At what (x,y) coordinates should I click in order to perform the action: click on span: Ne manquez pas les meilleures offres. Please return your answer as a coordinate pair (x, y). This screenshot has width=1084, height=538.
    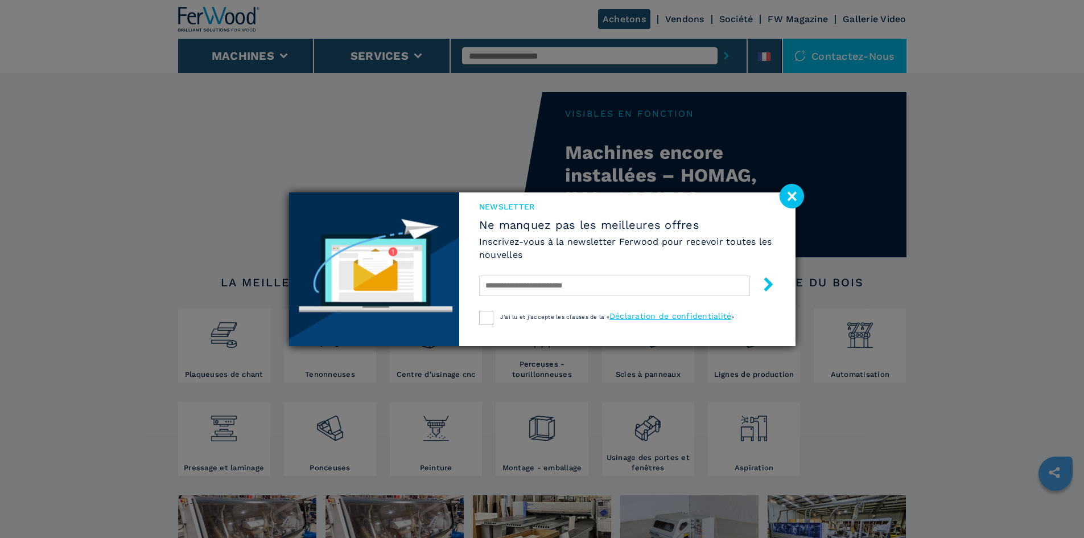
    Looking at the image, I should click on (627, 225).